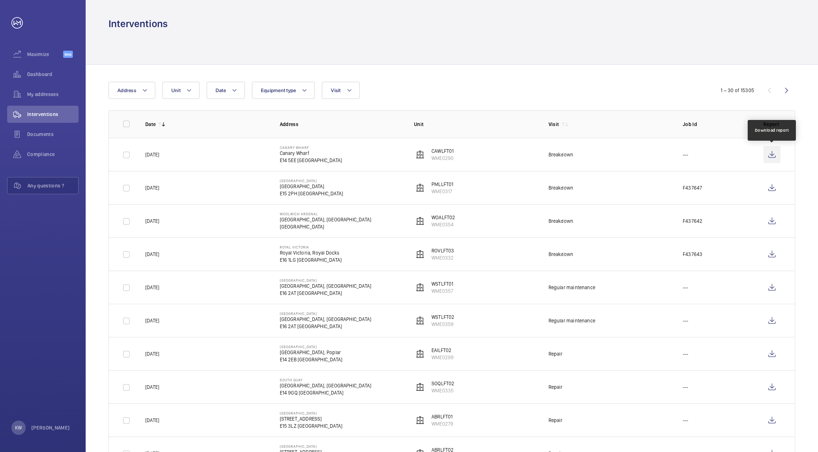 This screenshot has height=452, width=818. Describe the element at coordinates (176, 90) in the screenshot. I see `span: Unit` at that location.